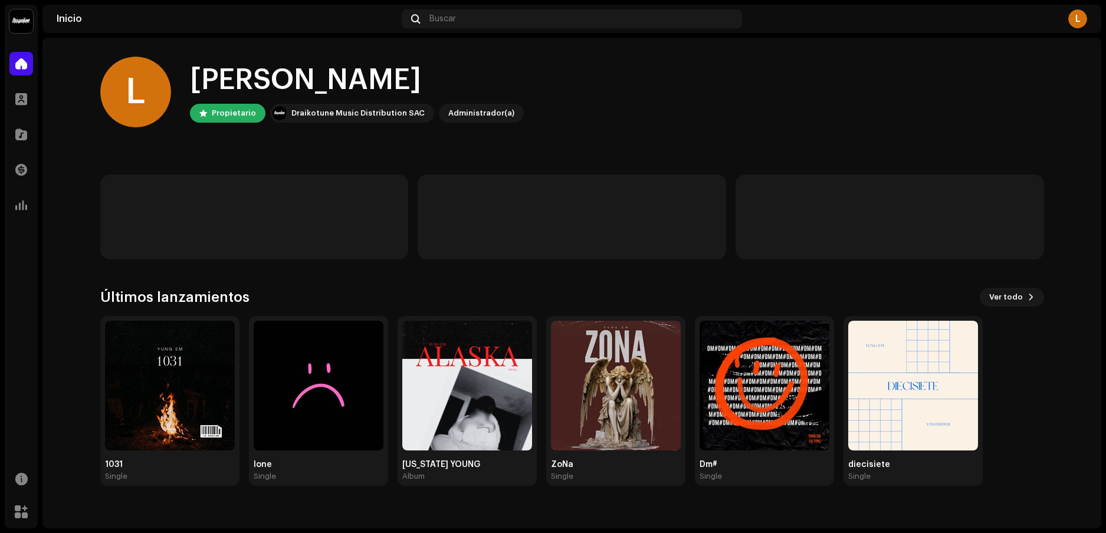  I want to click on div: Inicio, so click(227, 19).